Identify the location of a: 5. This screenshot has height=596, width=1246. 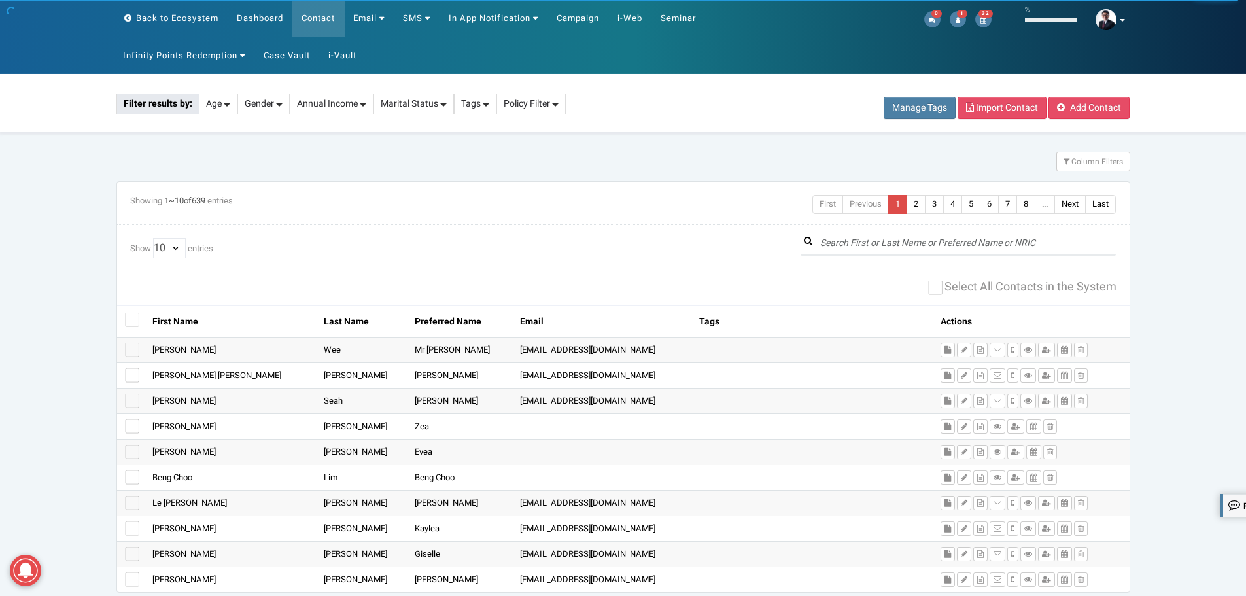
(970, 204).